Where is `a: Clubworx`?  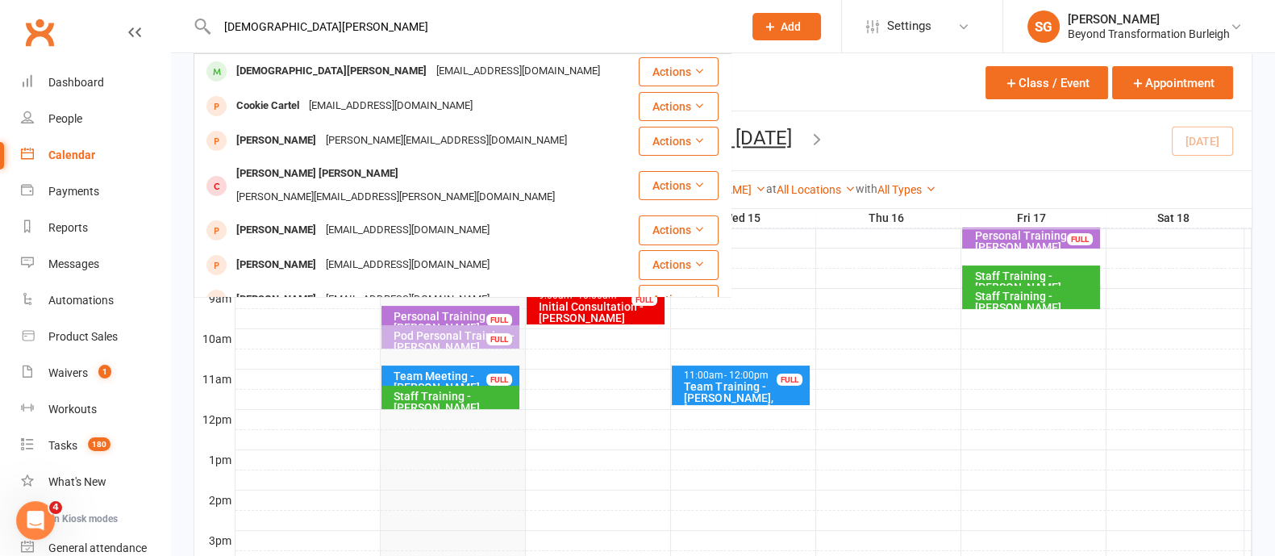
a: Clubworx is located at coordinates (40, 32).